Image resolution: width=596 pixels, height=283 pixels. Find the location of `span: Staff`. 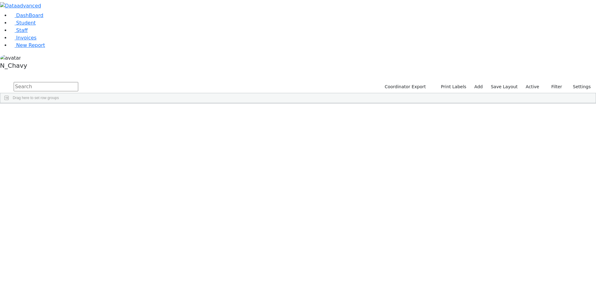

span: Staff is located at coordinates (22, 30).